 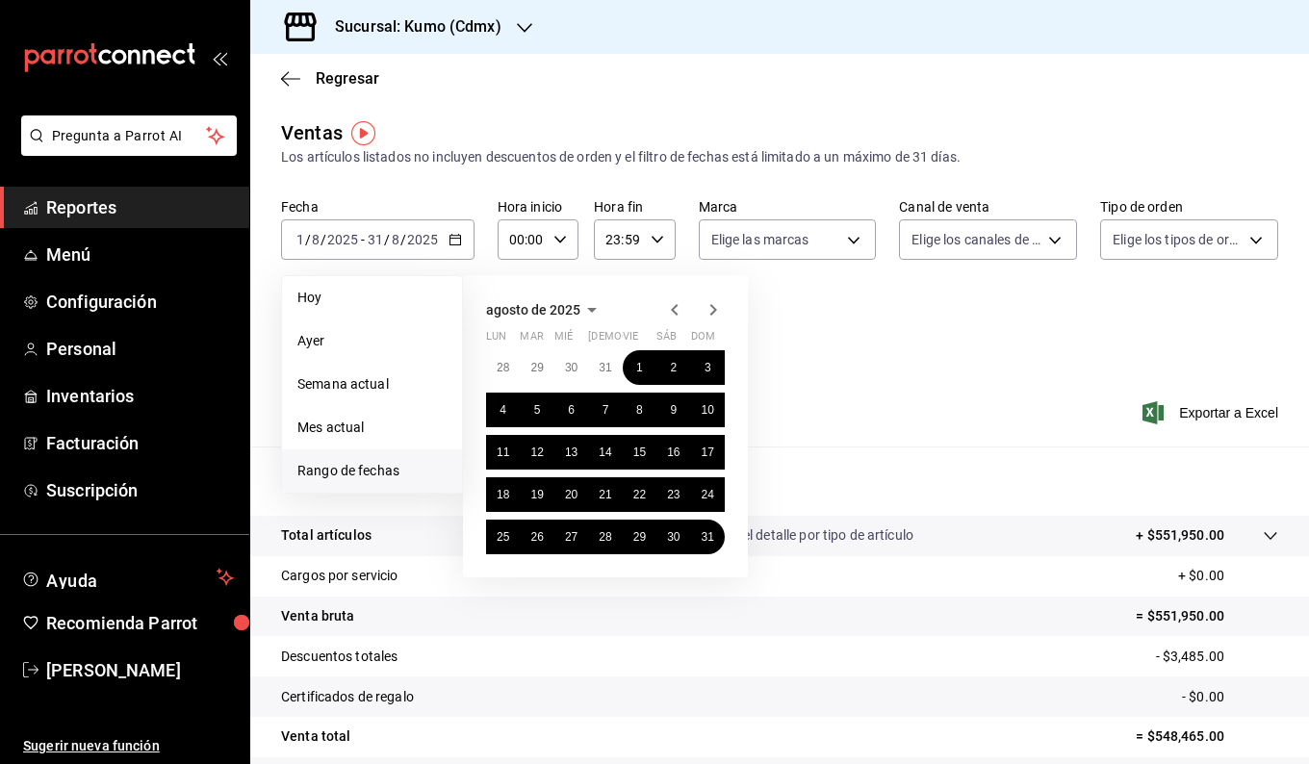 What do you see at coordinates (1212, 413) in the screenshot?
I see `button: Exportar a Excel` at bounding box center [1212, 413].